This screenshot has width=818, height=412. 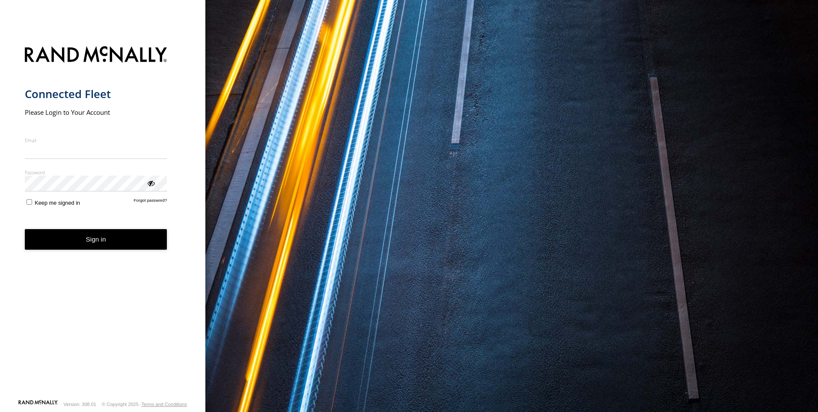 What do you see at coordinates (57, 202) in the screenshot?
I see `span: Keep me signed in` at bounding box center [57, 202].